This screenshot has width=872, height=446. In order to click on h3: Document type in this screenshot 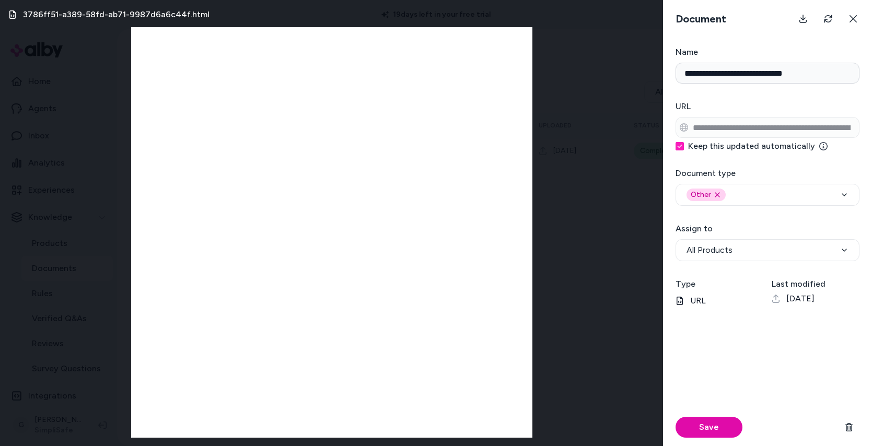, I will do `click(767, 173)`.